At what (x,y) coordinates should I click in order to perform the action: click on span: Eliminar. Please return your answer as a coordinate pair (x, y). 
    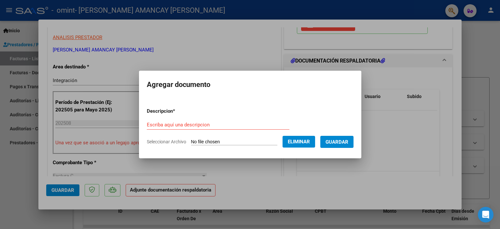
    Looking at the image, I should click on (299, 142).